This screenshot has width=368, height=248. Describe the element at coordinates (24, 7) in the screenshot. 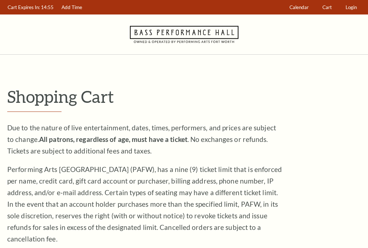

I see `span: Cart Expires In:` at that location.